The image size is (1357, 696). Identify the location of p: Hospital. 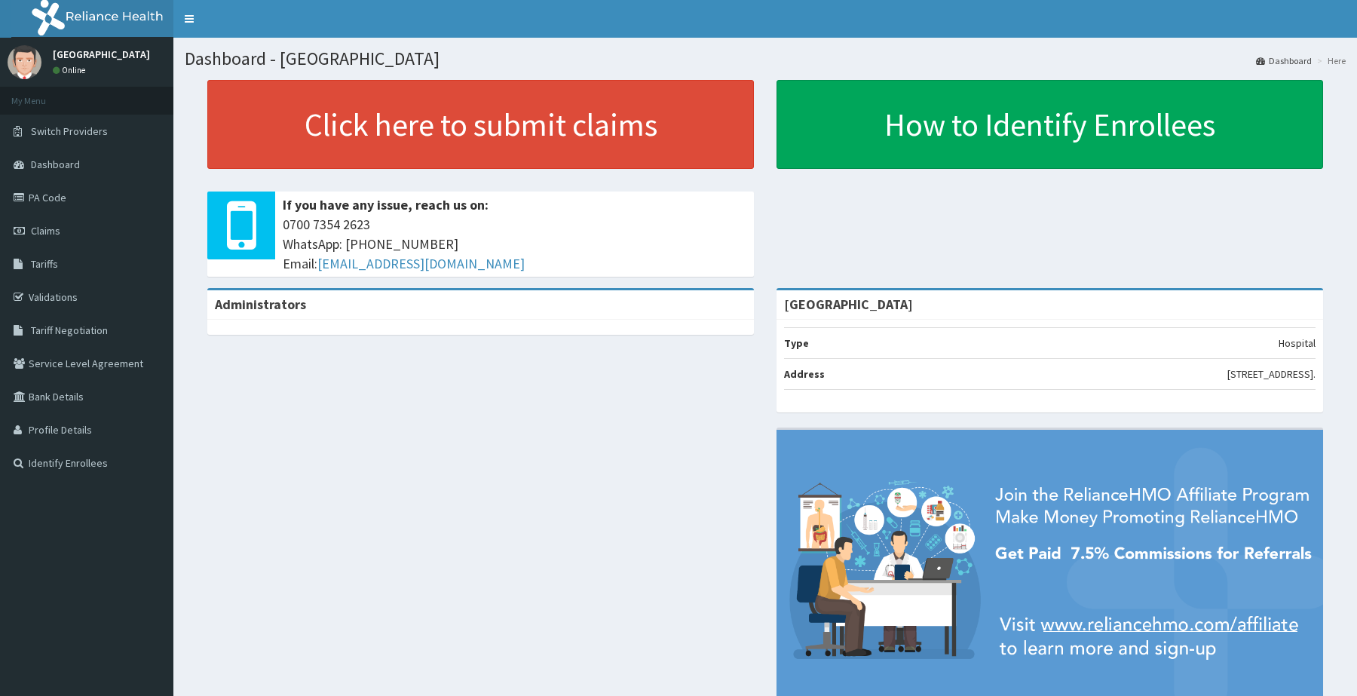
(1297, 343).